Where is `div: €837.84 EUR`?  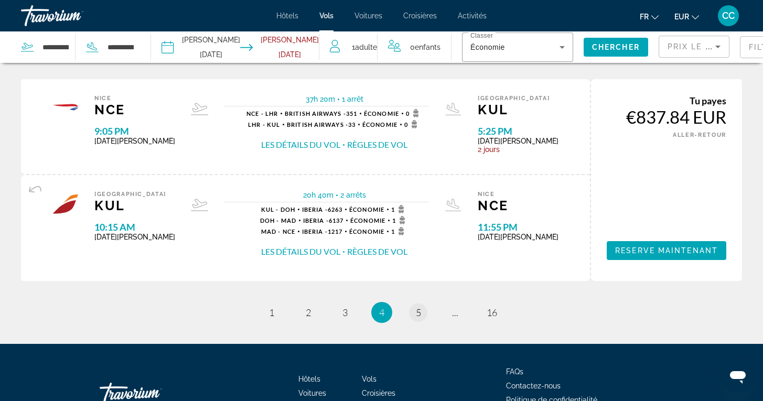 div: €837.84 EUR is located at coordinates (666, 117).